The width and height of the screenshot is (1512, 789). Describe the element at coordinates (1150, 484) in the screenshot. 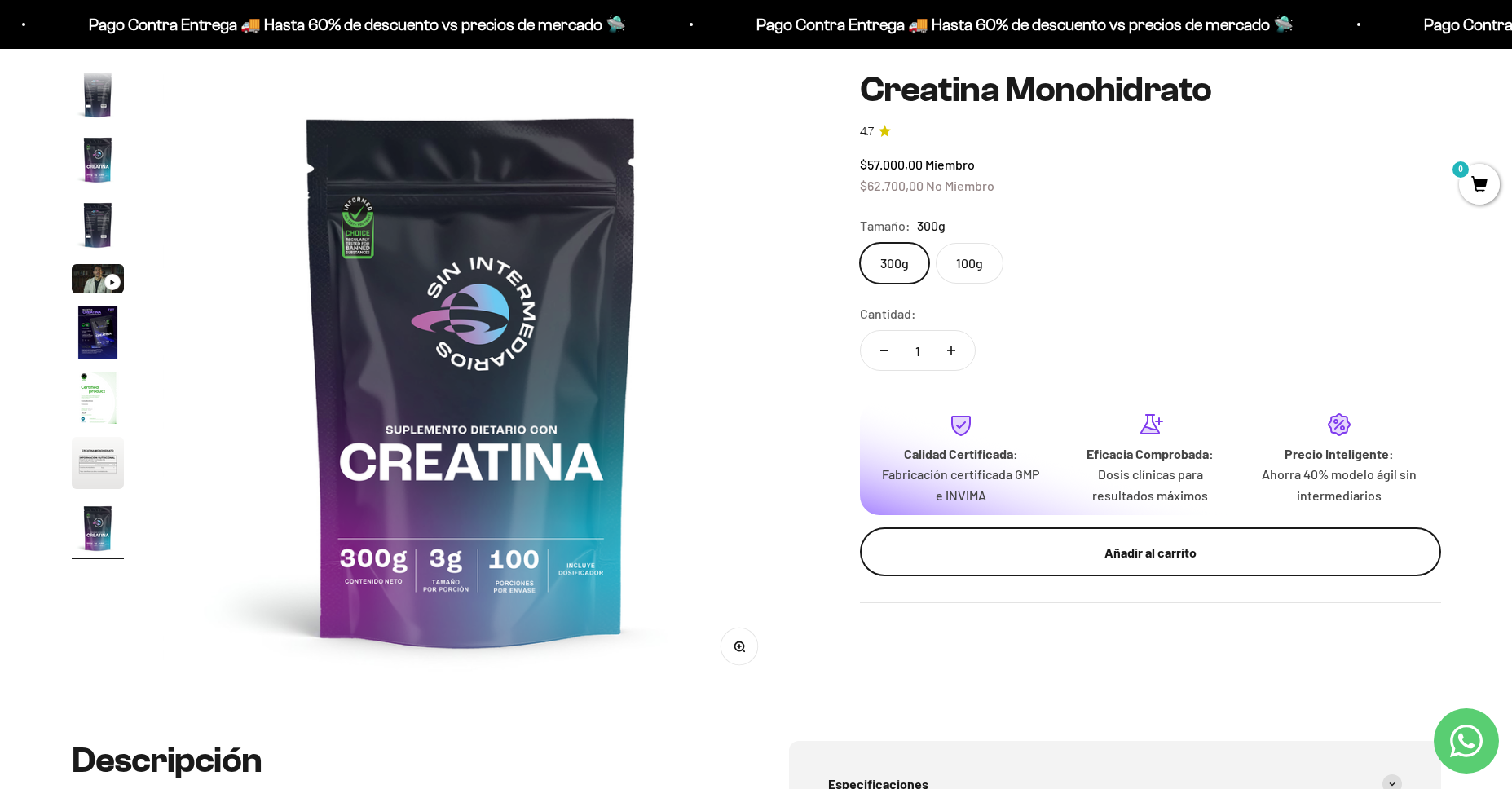

I see `p: Dosis clínicas para resultados máximos` at that location.